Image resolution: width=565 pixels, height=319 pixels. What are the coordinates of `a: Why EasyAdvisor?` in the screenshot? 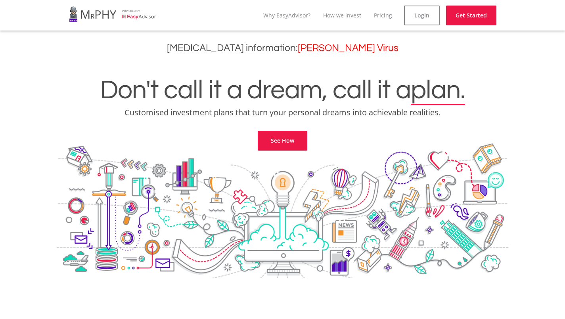 It's located at (287, 15).